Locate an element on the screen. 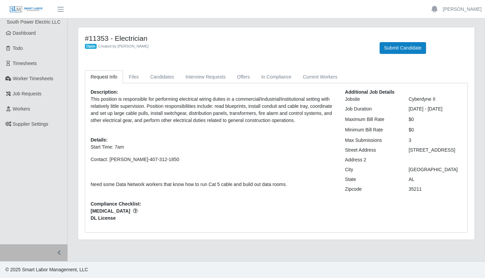  span: Worker Timesheets is located at coordinates (33, 78).